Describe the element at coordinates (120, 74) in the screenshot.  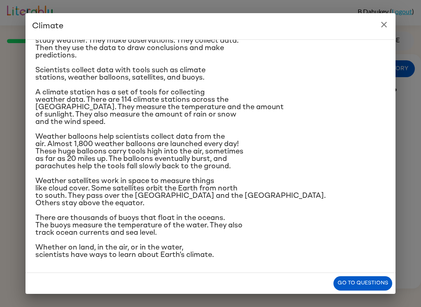
I see `span: Scientists collect data with tools such as climate stations, weather balloons, satellites, and bu...` at that location.